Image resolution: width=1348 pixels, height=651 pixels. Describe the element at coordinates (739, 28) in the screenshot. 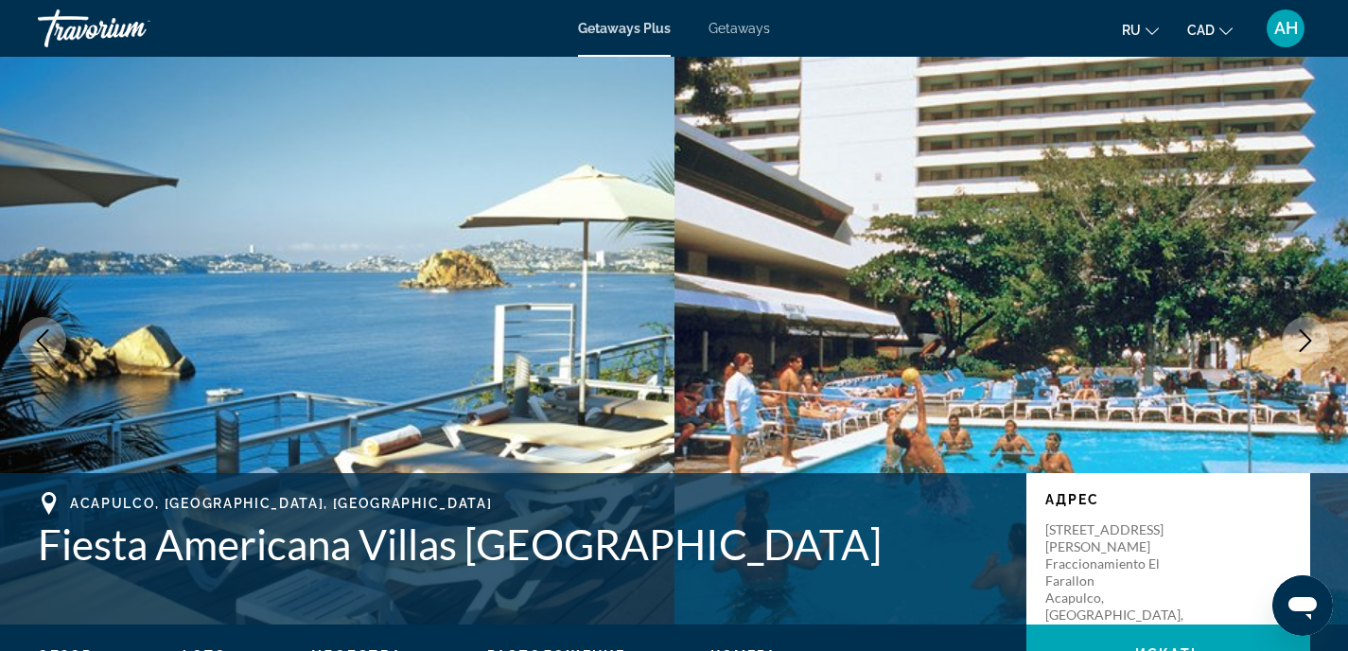

I see `span: Getaways` at that location.